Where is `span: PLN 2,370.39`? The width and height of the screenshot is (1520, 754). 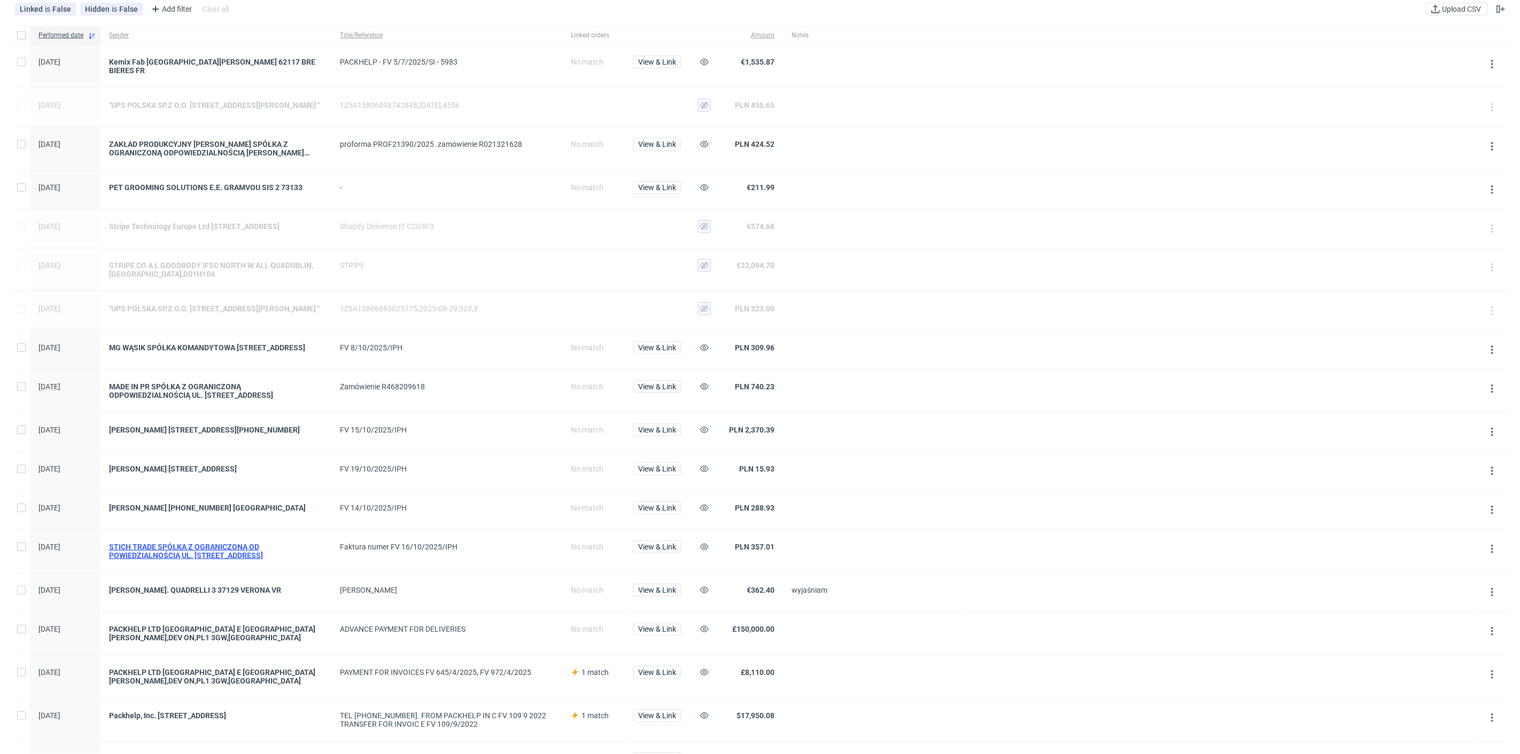
span: PLN 2,370.39 is located at coordinates (751, 430).